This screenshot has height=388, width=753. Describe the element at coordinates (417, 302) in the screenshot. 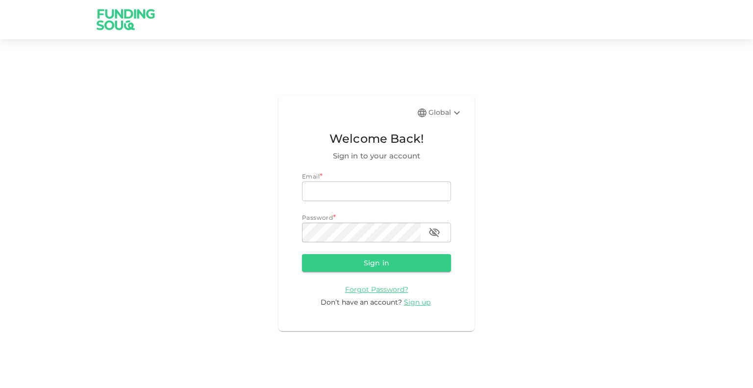

I see `span: Sign up` at that location.